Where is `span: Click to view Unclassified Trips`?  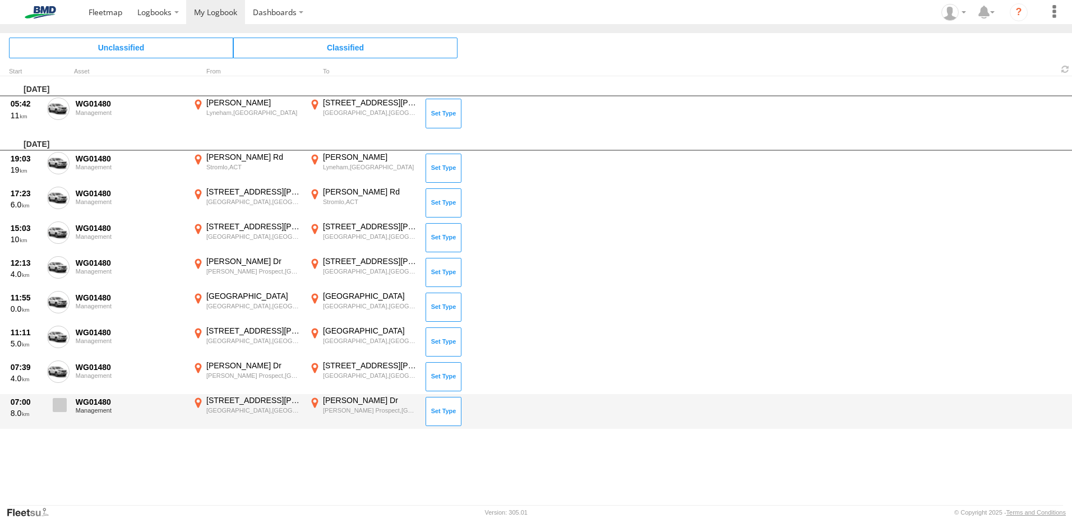 span: Click to view Unclassified Trips is located at coordinates (121, 48).